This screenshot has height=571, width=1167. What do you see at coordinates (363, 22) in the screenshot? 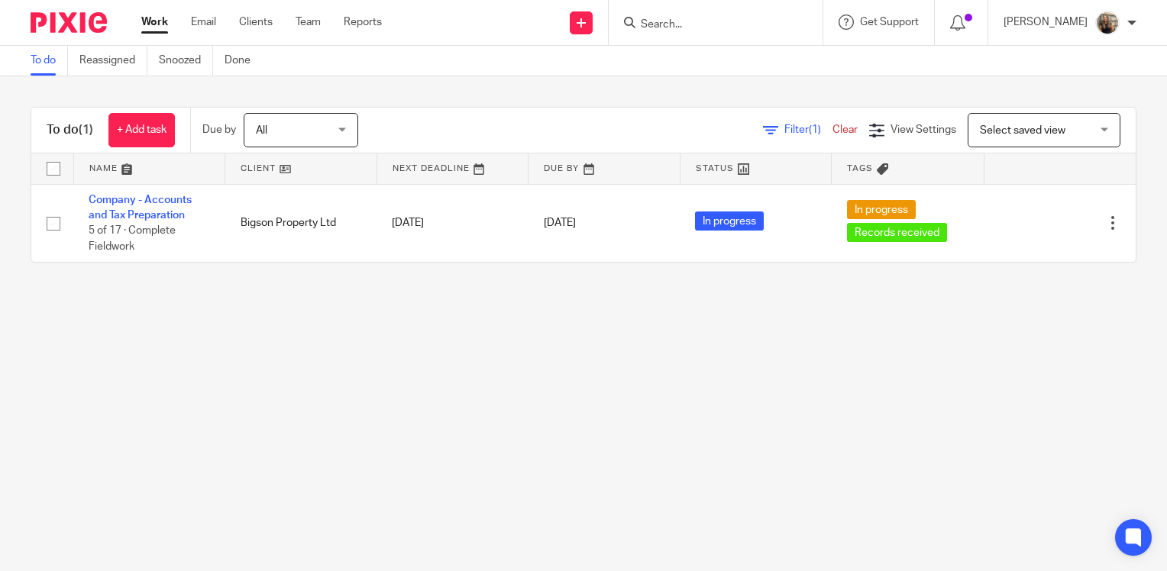
I see `a: Reports` at bounding box center [363, 22].